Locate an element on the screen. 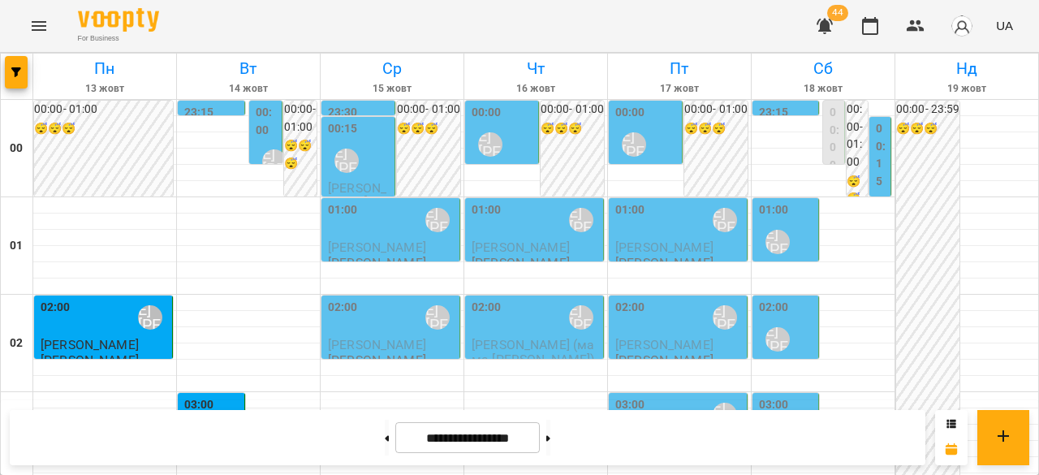 This screenshot has height=475, width=1039. h6: Чт is located at coordinates (536, 68).